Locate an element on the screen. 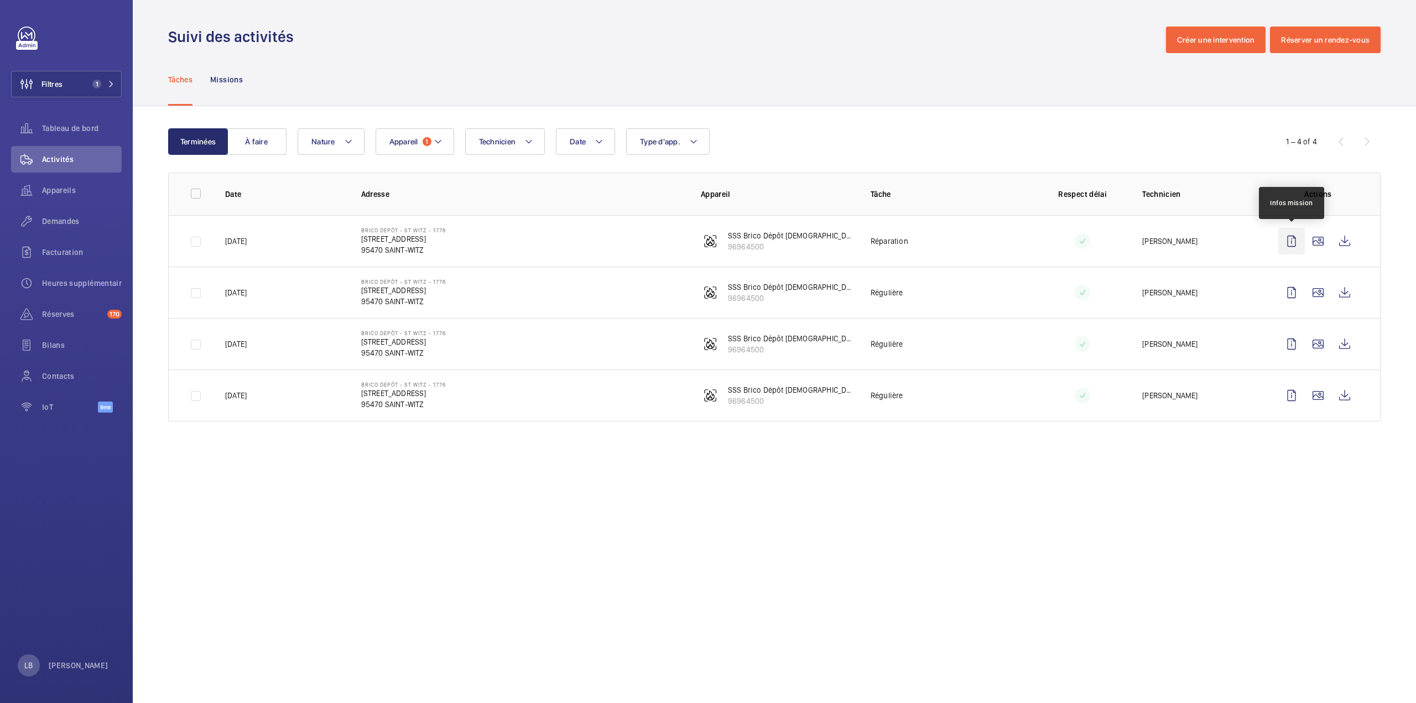  button: Filtres1 is located at coordinates (66, 84).